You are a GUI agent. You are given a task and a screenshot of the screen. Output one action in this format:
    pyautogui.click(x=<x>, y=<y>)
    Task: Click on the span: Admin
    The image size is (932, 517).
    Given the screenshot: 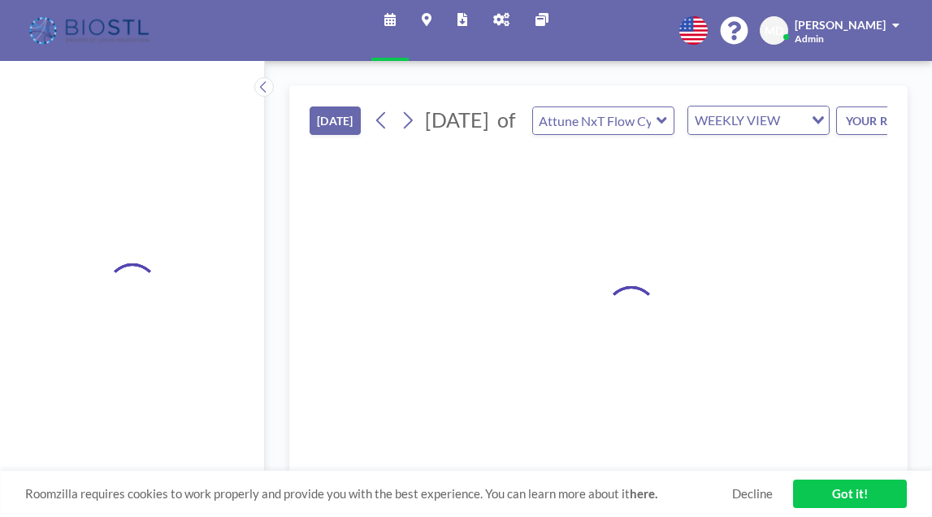 What is the action you would take?
    pyautogui.click(x=809, y=38)
    